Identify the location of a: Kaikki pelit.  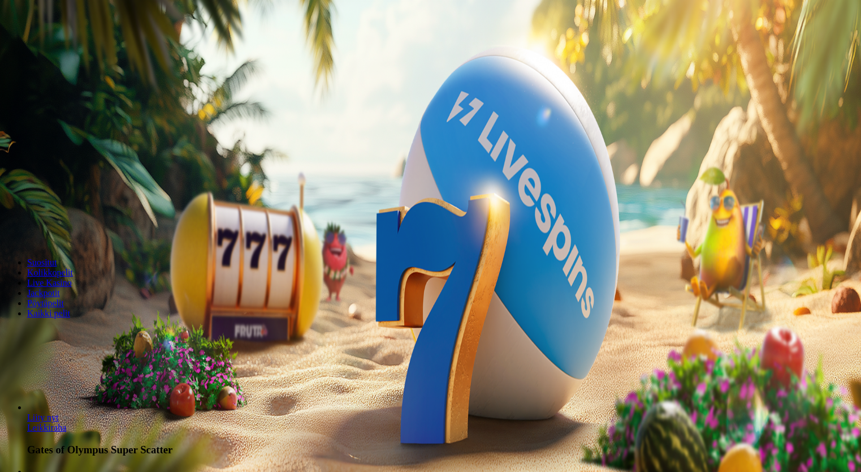
(49, 313).